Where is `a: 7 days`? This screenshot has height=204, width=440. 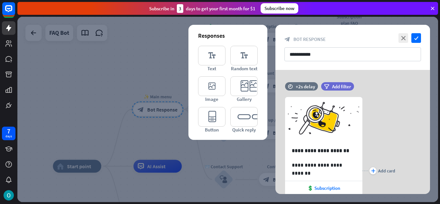 a: 7 days is located at coordinates (9, 133).